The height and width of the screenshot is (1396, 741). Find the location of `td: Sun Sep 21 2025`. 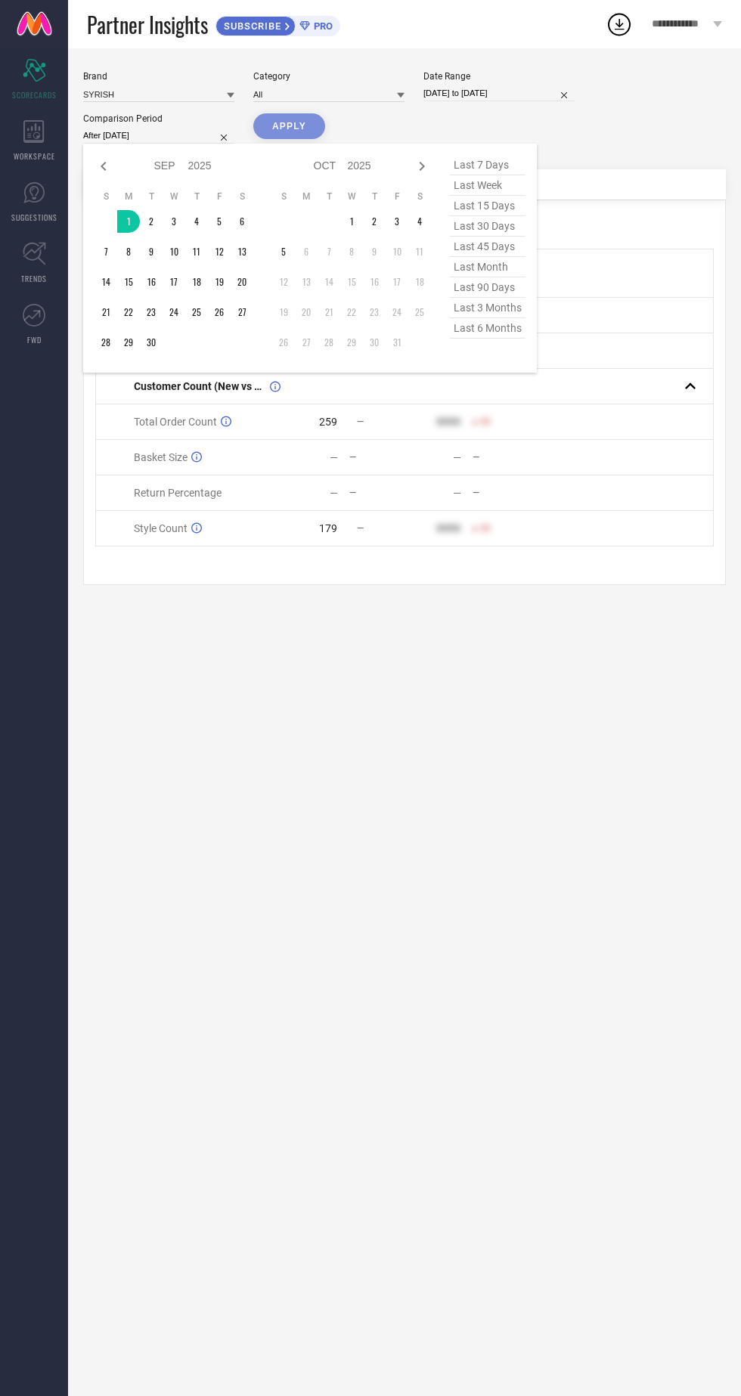

td: Sun Sep 21 2025 is located at coordinates (106, 312).